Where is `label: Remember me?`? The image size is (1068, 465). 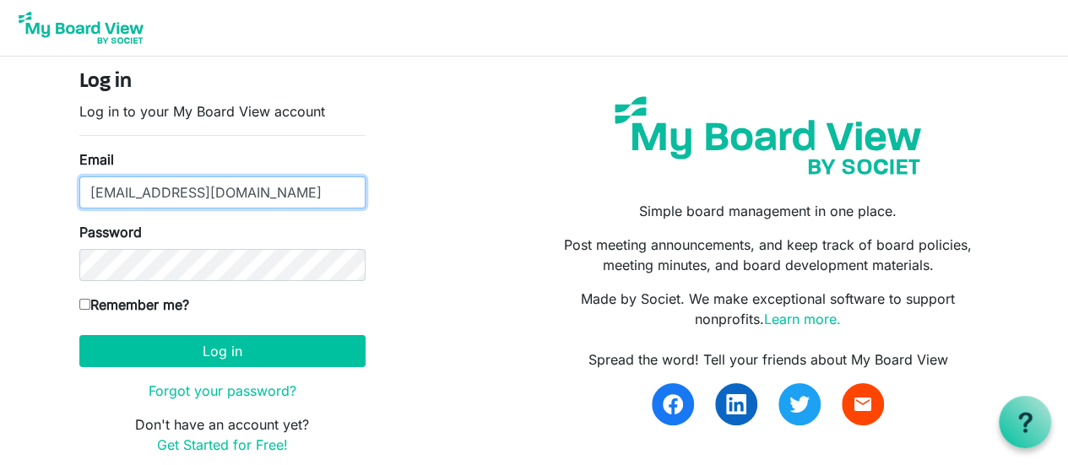
label: Remember me? is located at coordinates (134, 305).